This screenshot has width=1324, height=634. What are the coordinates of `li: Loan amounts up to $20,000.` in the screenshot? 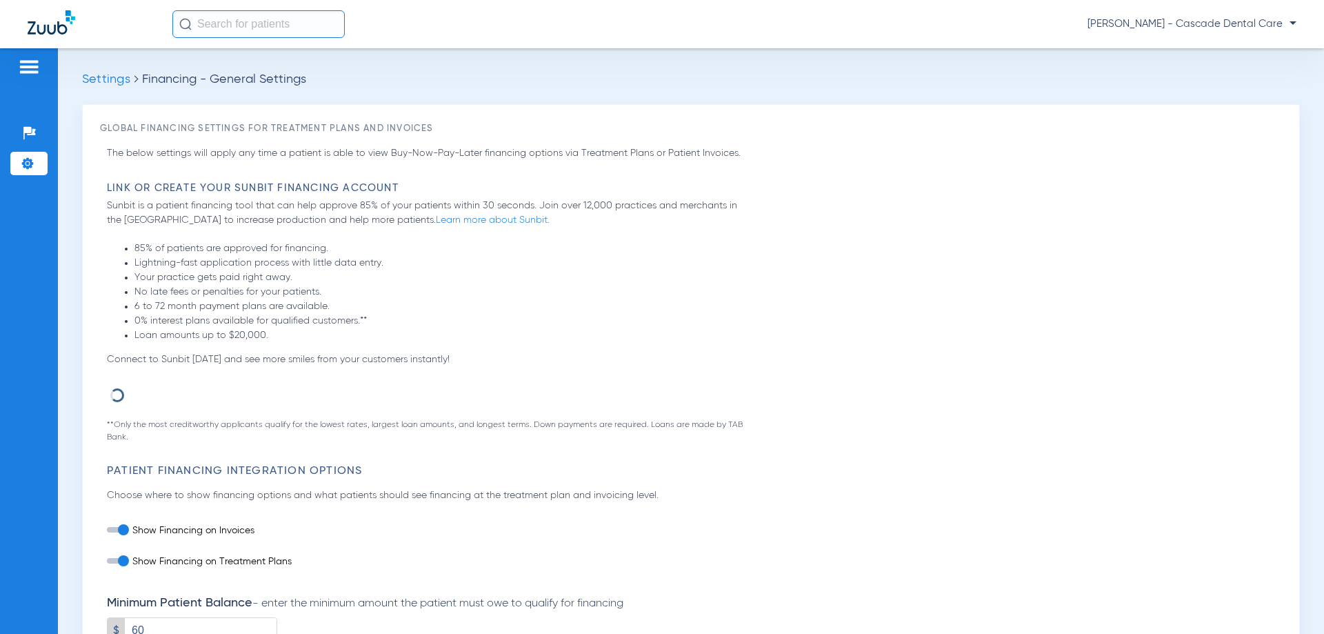 It's located at (443, 335).